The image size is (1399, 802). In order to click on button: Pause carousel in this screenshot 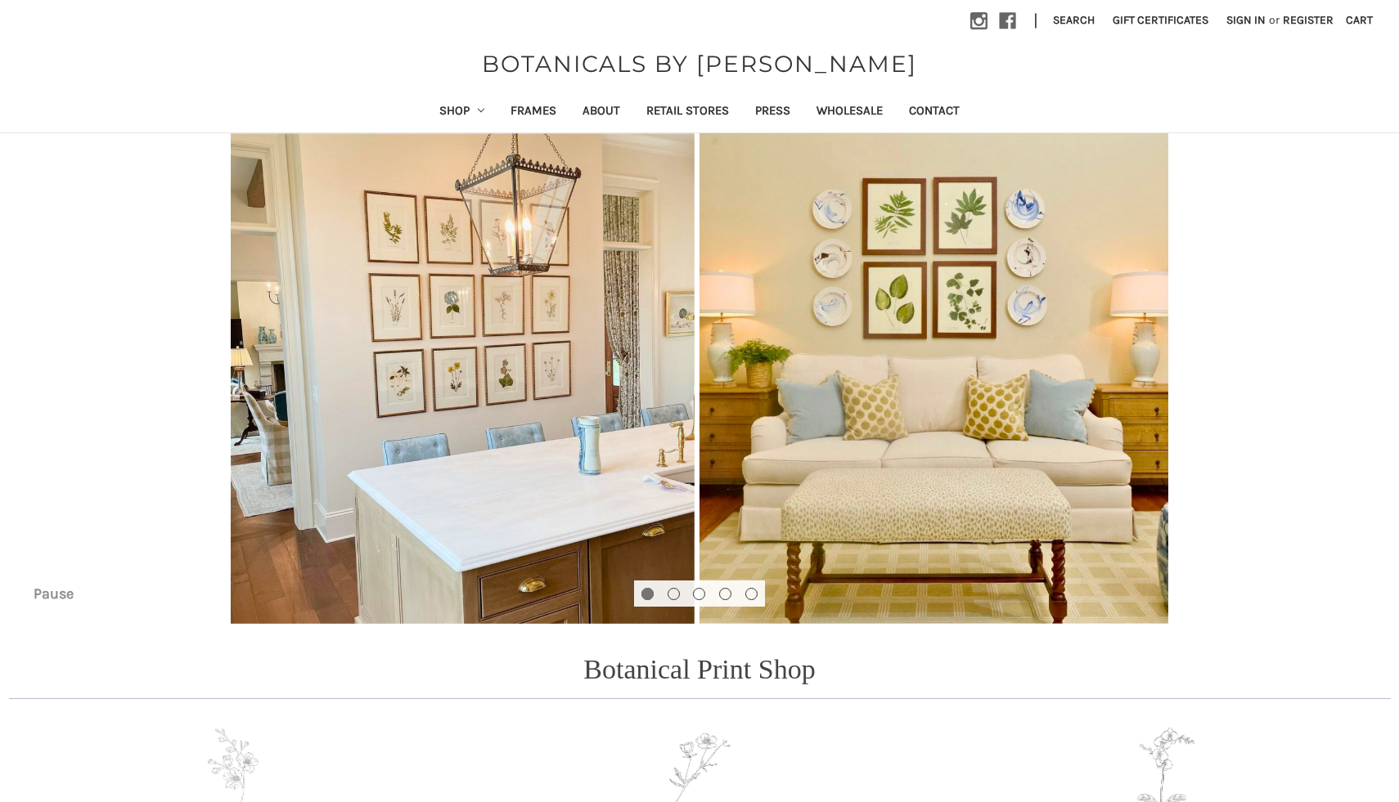, I will do `click(53, 594)`.